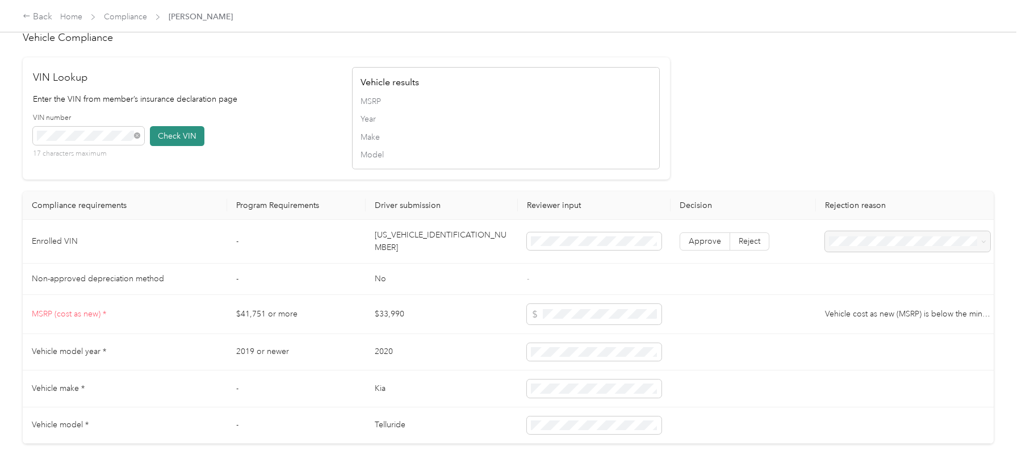 The height and width of the screenshot is (471, 1022). What do you see at coordinates (187, 77) in the screenshot?
I see `h2: VIN Lookup` at bounding box center [187, 77].